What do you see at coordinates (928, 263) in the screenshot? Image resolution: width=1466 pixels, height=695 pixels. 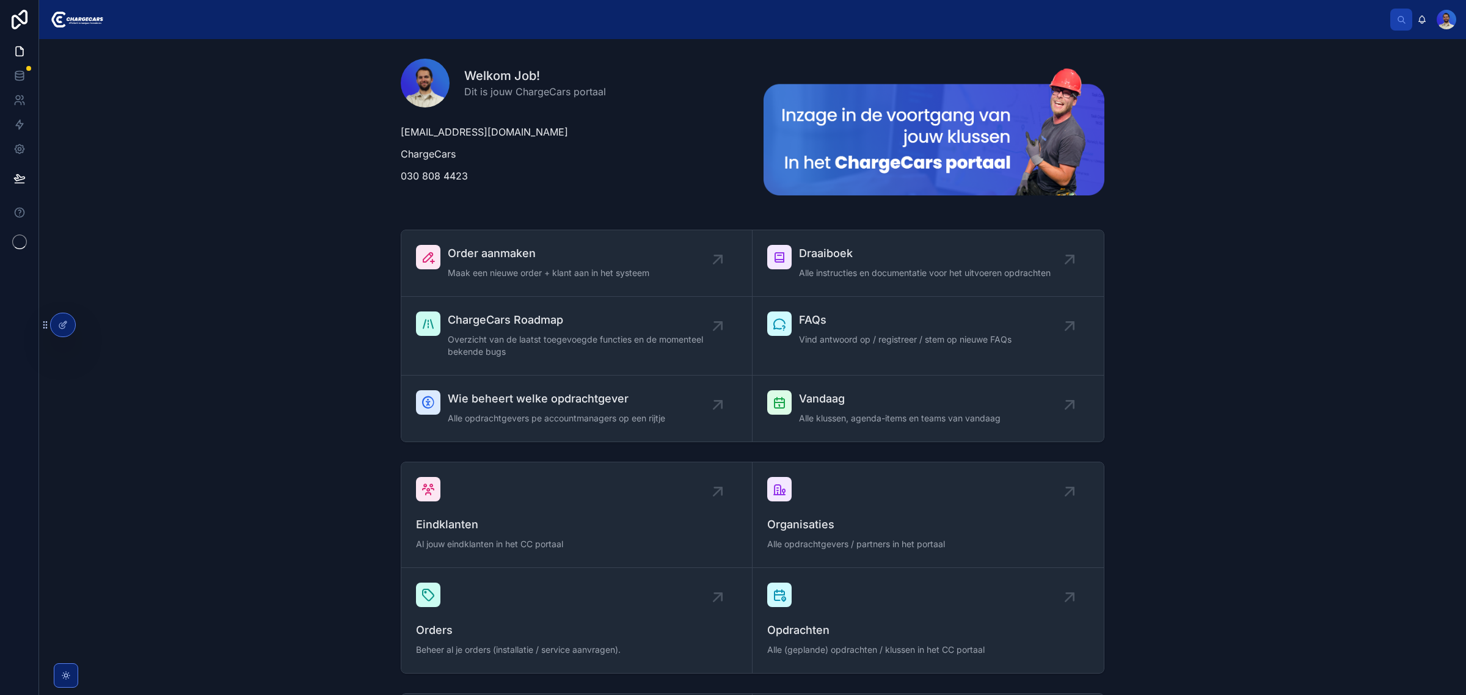 I see `a: DraaiboekAlle instructies en documentatie voor het uitvoeren opdrachten` at bounding box center [928, 263].